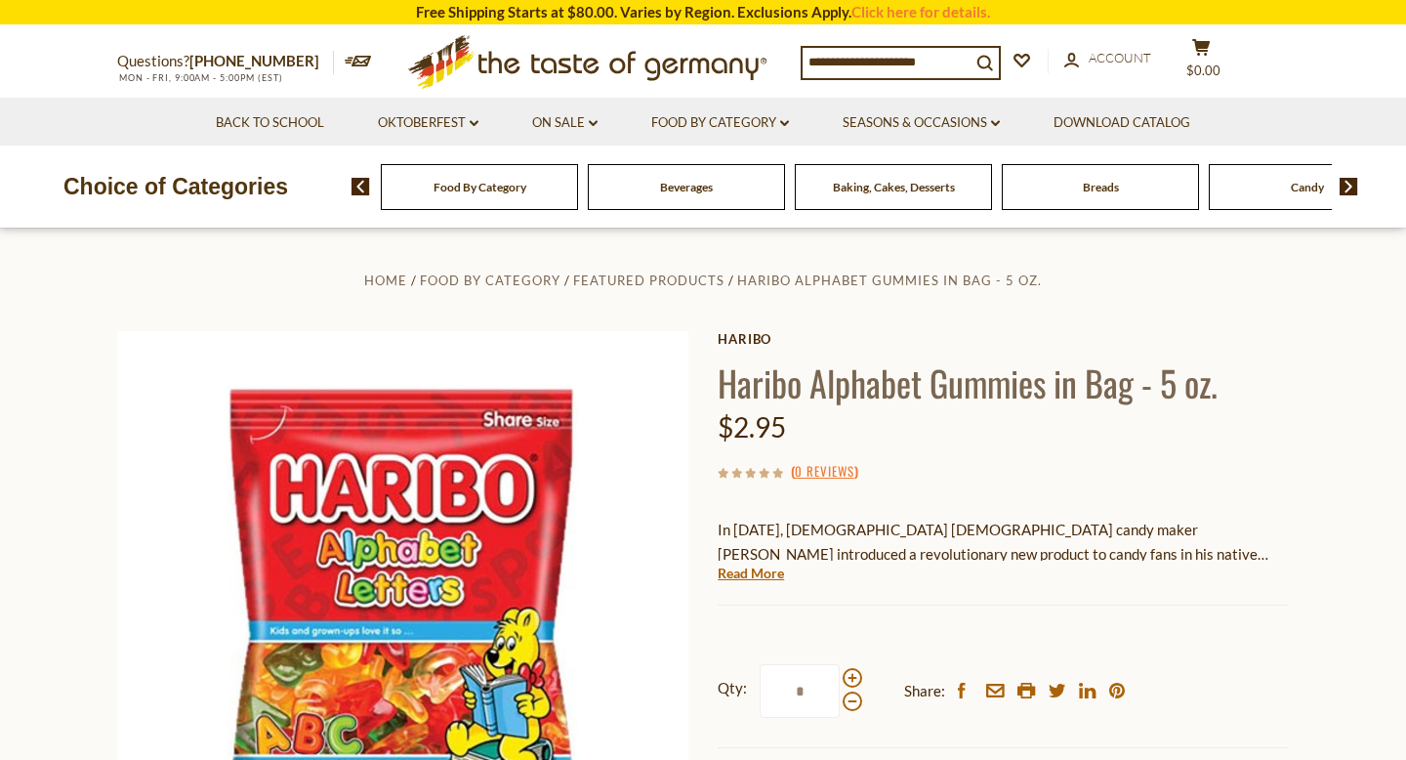 The width and height of the screenshot is (1406, 760). I want to click on span: Share:, so click(925, 690).